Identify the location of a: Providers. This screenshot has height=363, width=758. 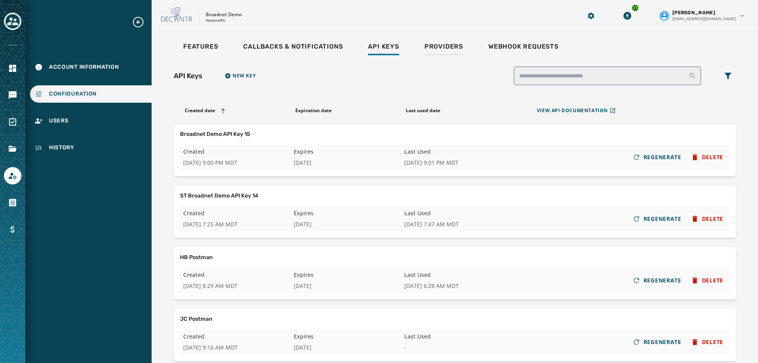
(444, 48).